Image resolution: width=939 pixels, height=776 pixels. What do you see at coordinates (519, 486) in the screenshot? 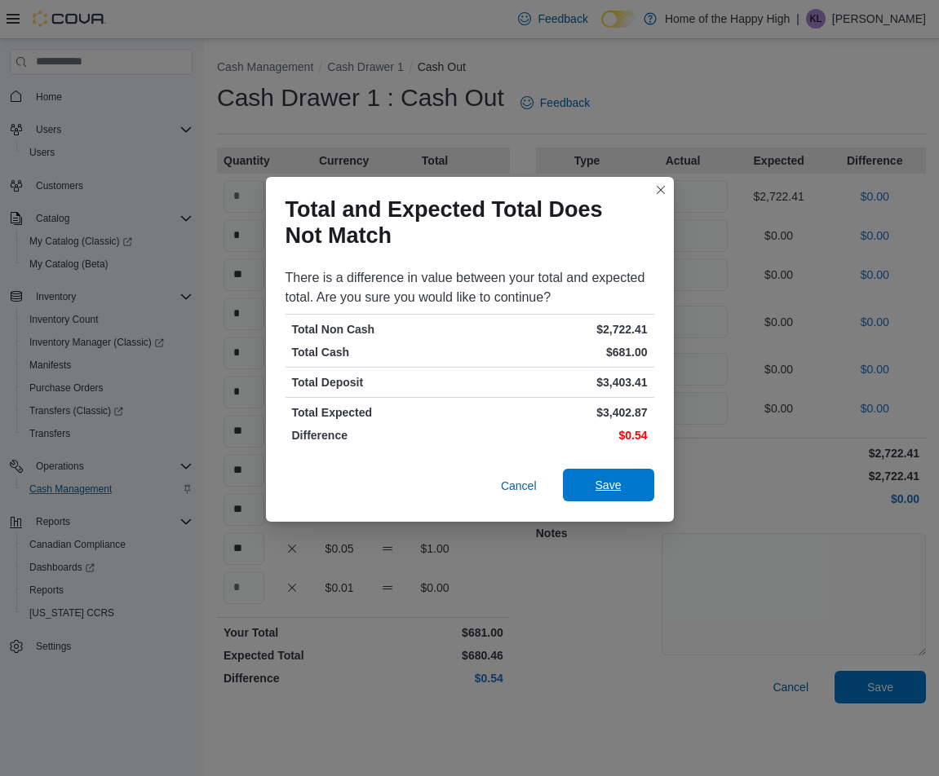
I see `span: Cancel` at bounding box center [519, 486].